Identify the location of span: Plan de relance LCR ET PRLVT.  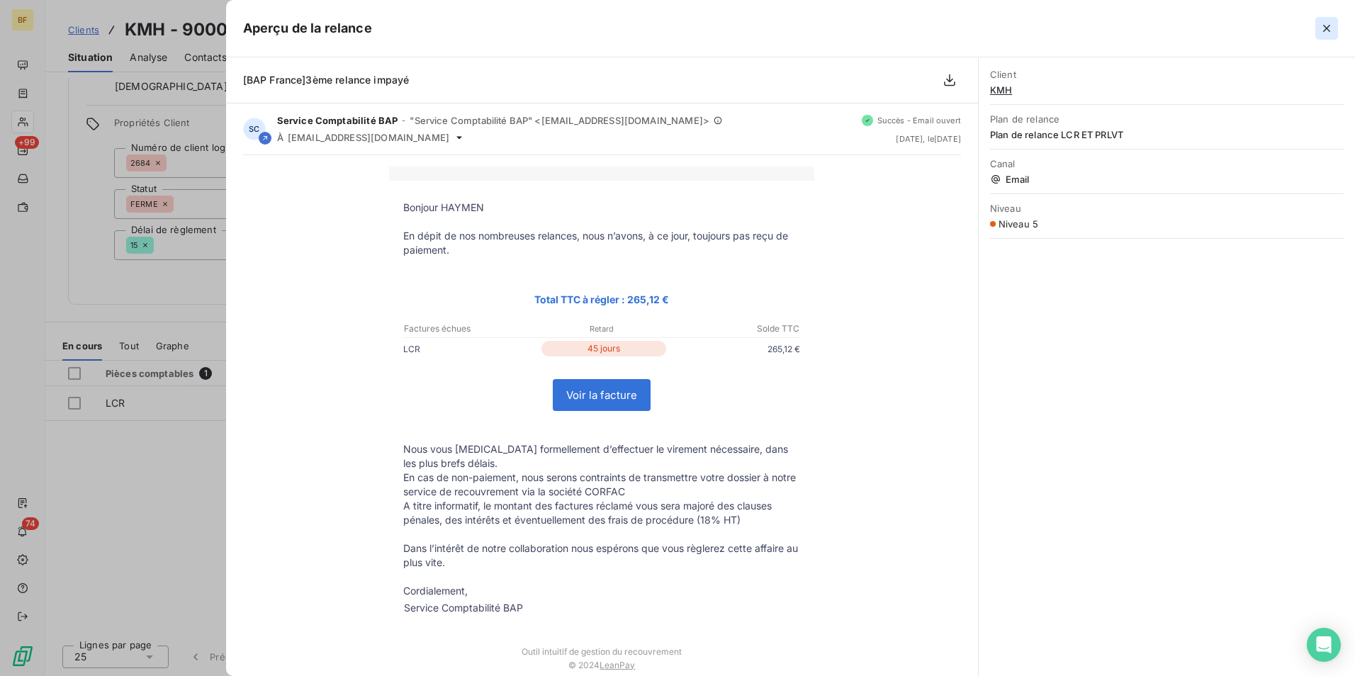
(1166, 135).